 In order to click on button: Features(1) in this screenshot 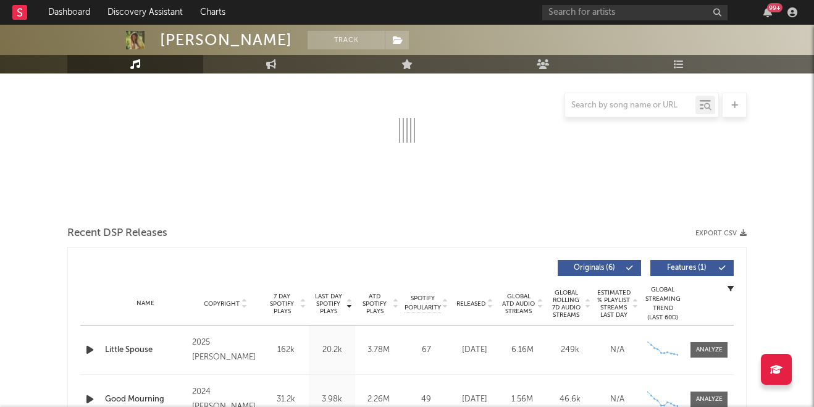, I will do `click(692, 268)`.